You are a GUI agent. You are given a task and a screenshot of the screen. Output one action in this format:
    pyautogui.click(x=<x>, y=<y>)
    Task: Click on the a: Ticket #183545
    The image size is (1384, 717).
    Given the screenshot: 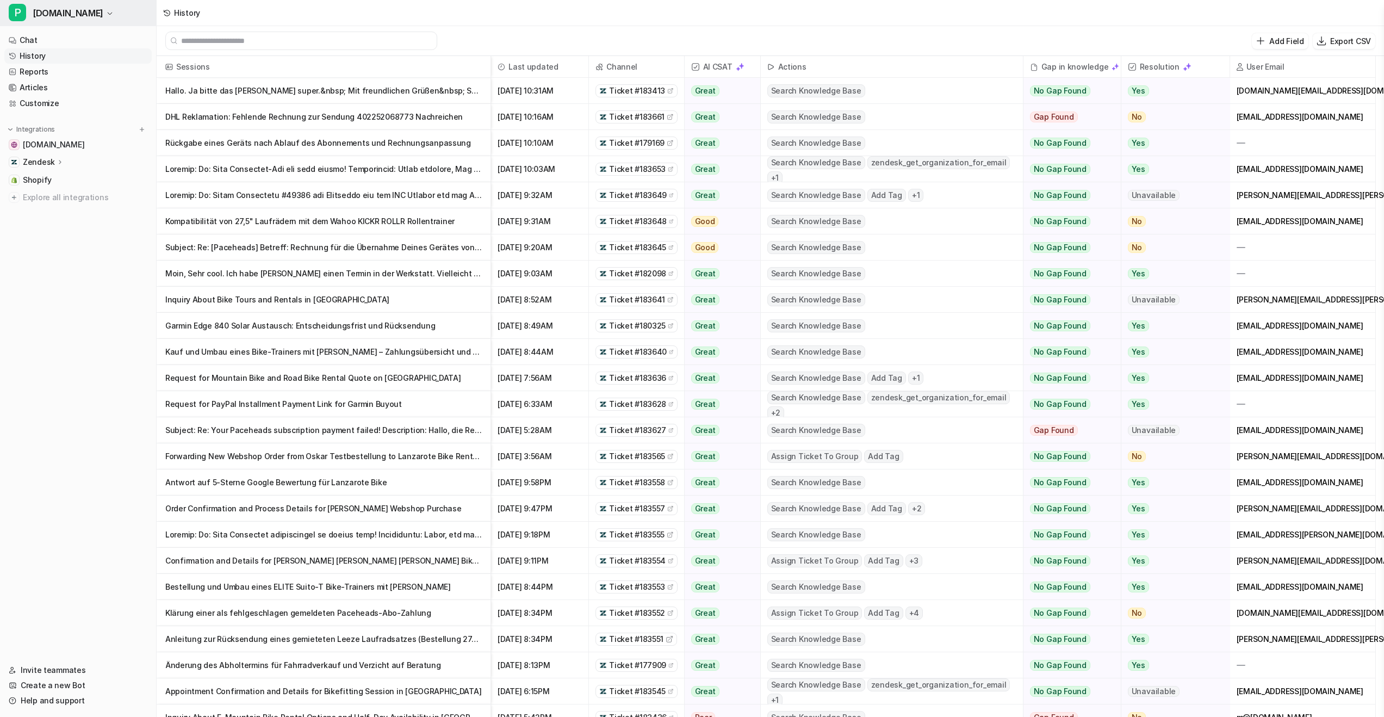 What is the action you would take?
    pyautogui.click(x=636, y=691)
    